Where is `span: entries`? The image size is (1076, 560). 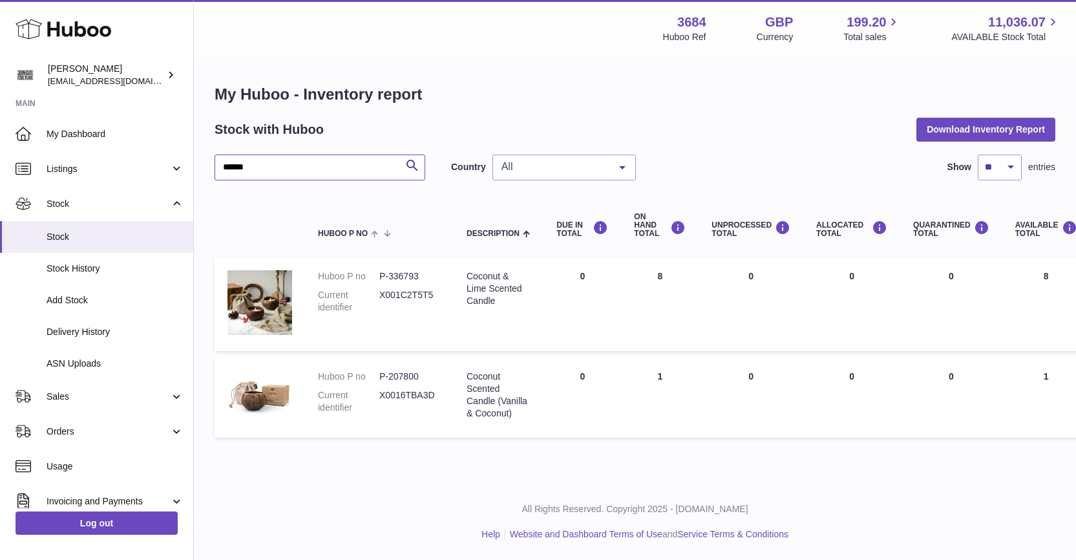
span: entries is located at coordinates (1042, 167).